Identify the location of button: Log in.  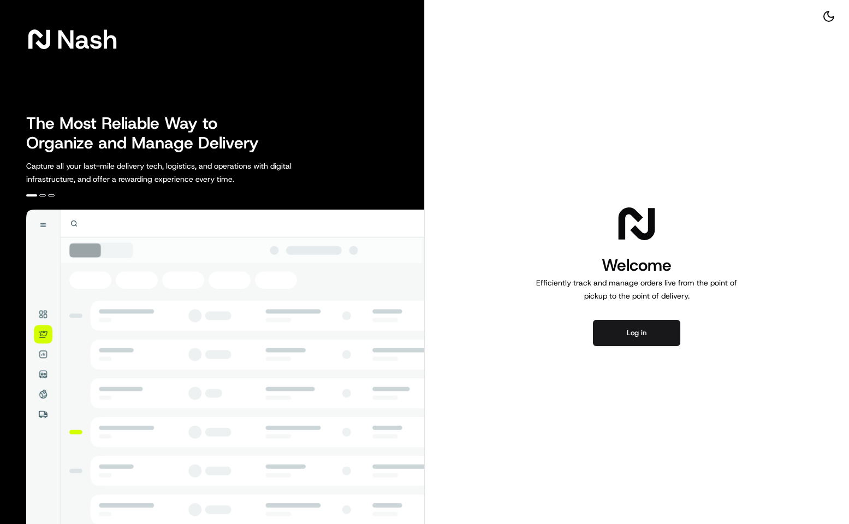
(637, 333).